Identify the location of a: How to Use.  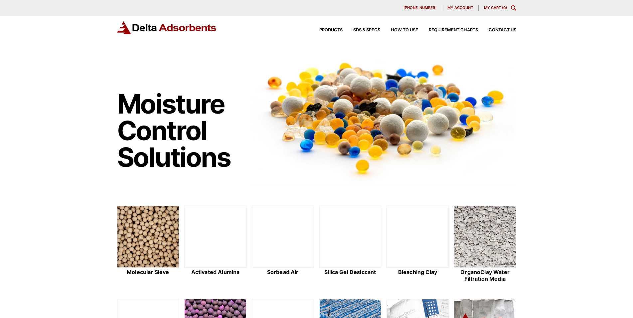
(399, 30).